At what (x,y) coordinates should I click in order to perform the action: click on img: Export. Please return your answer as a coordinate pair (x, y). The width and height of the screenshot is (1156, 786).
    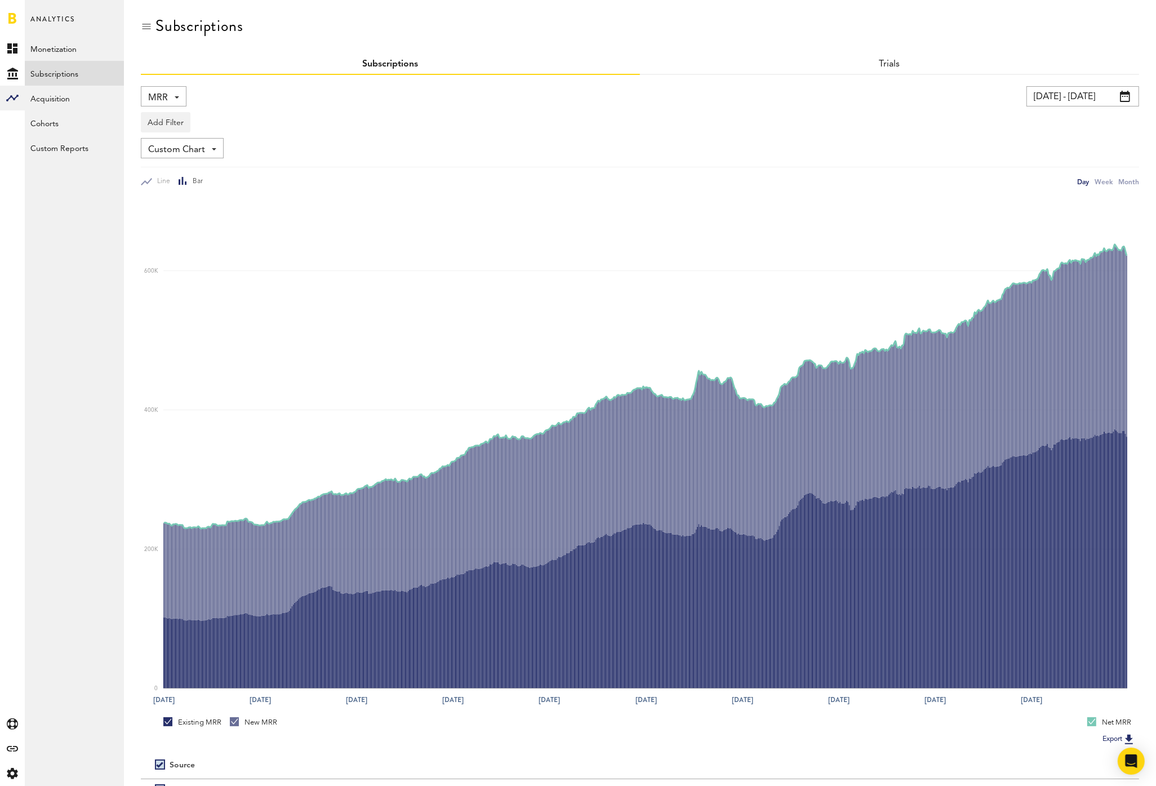
    Looking at the image, I should click on (1129, 739).